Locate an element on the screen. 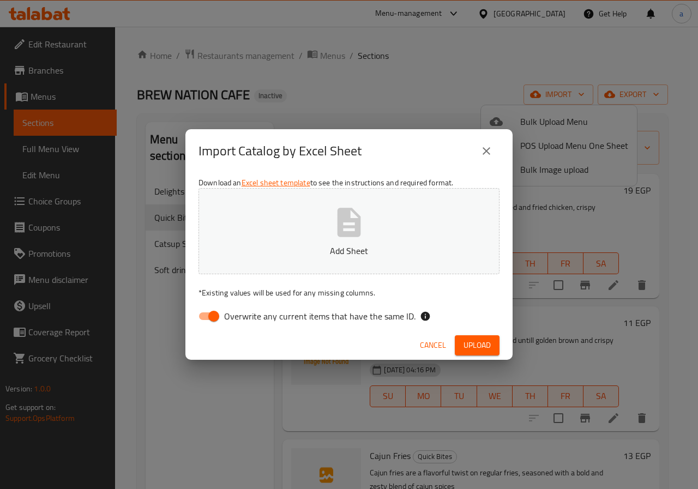  svg: If the overwrite option isn't selected, then the items that match an existing ID will be ignored ... is located at coordinates (425, 316).